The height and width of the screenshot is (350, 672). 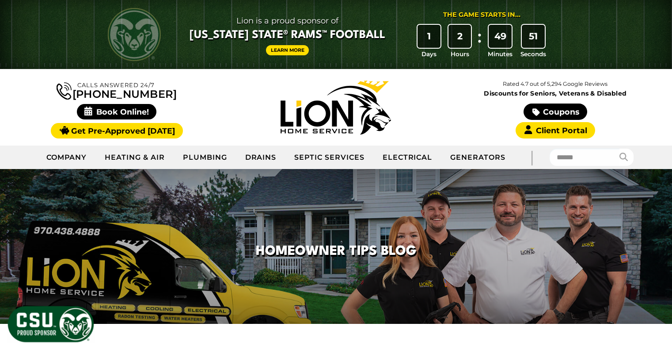 What do you see at coordinates (134, 34) in the screenshot?
I see `img: CSU Rams logo` at bounding box center [134, 34].